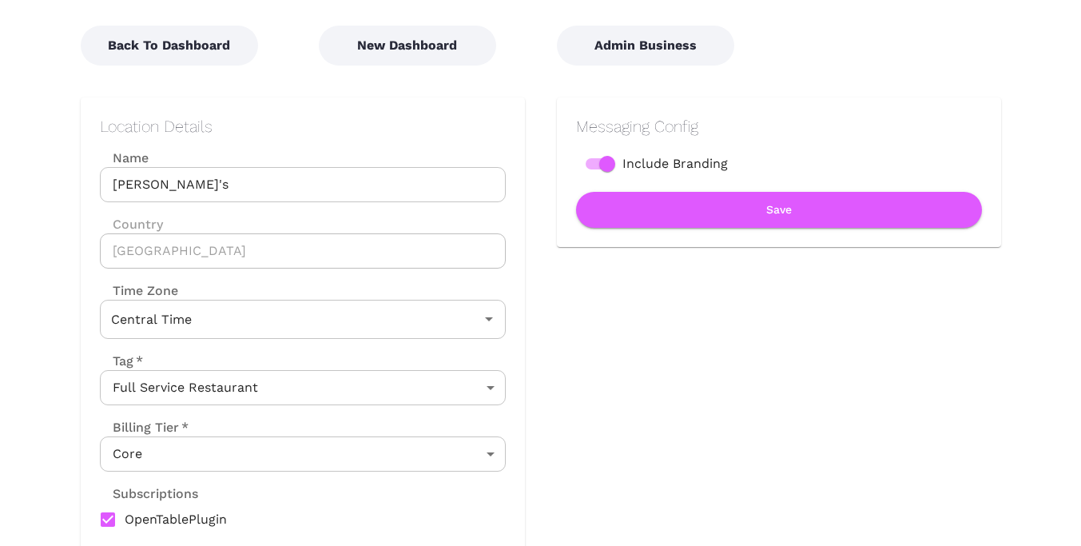 This screenshot has width=1081, height=546. What do you see at coordinates (303, 290) in the screenshot?
I see `label: Time Zone` at bounding box center [303, 290].